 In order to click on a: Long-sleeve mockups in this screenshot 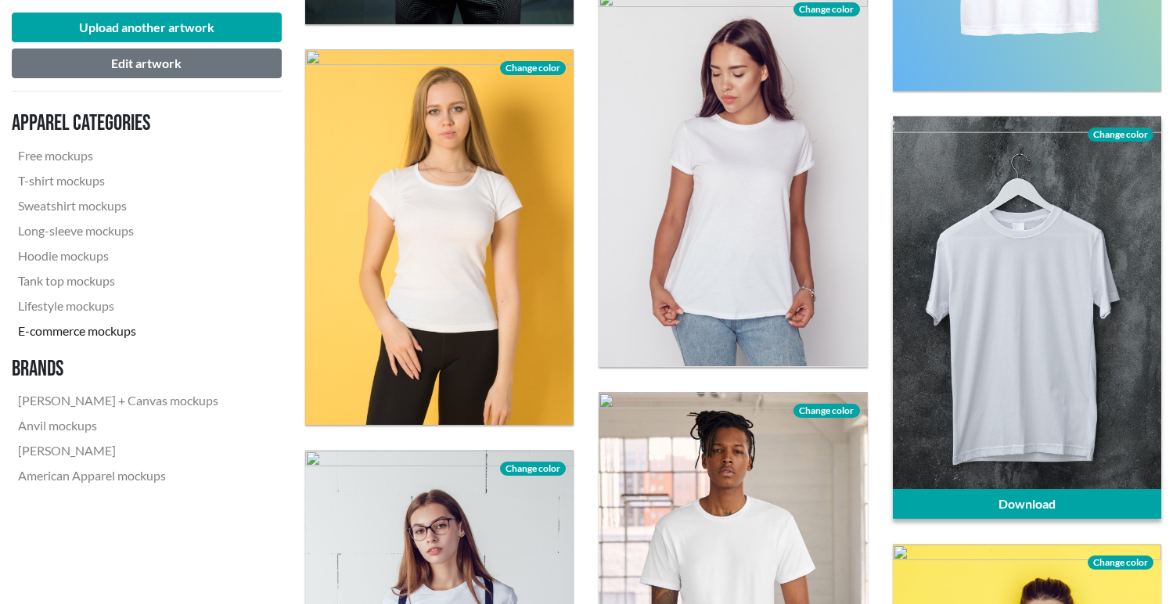, I will do `click(118, 231)`.